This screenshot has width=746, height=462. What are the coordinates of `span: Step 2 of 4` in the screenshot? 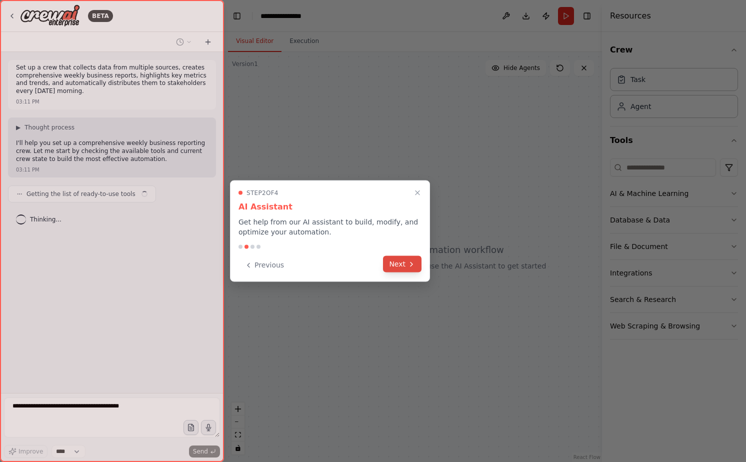 It's located at (263, 193).